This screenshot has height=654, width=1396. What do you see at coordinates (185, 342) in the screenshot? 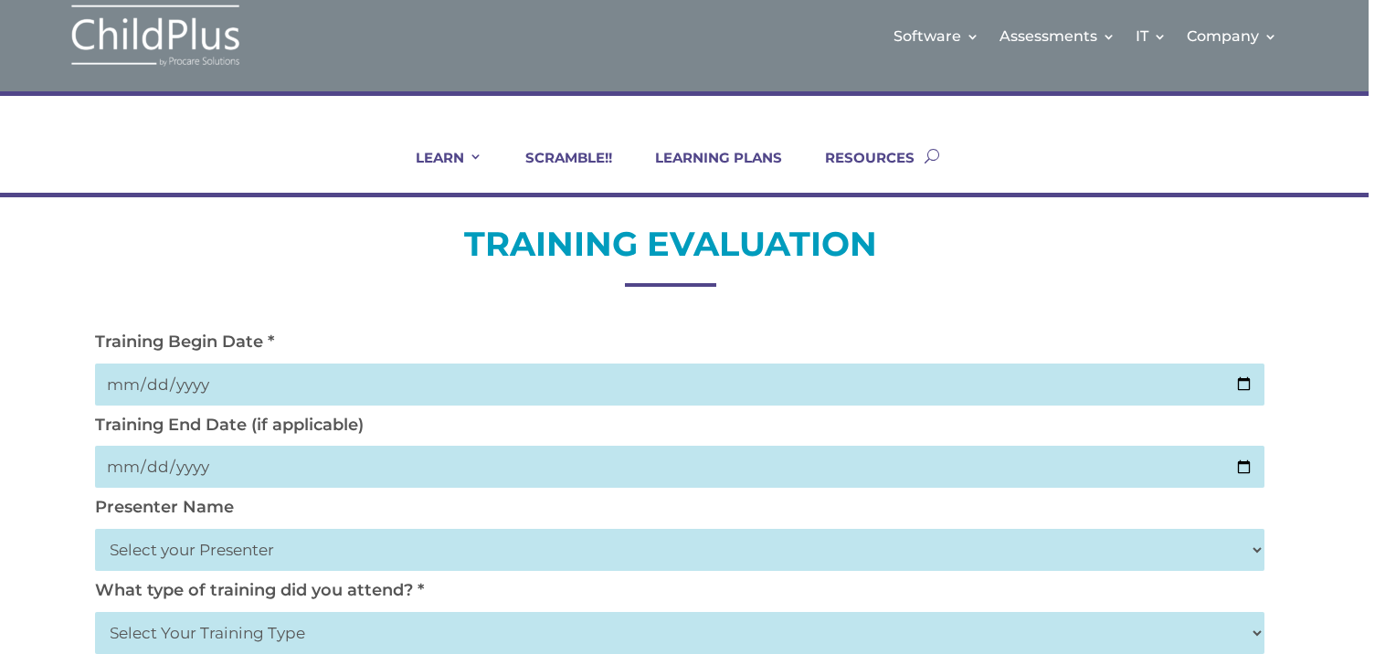
I see `label: Training Begin Date *` at bounding box center [185, 342].